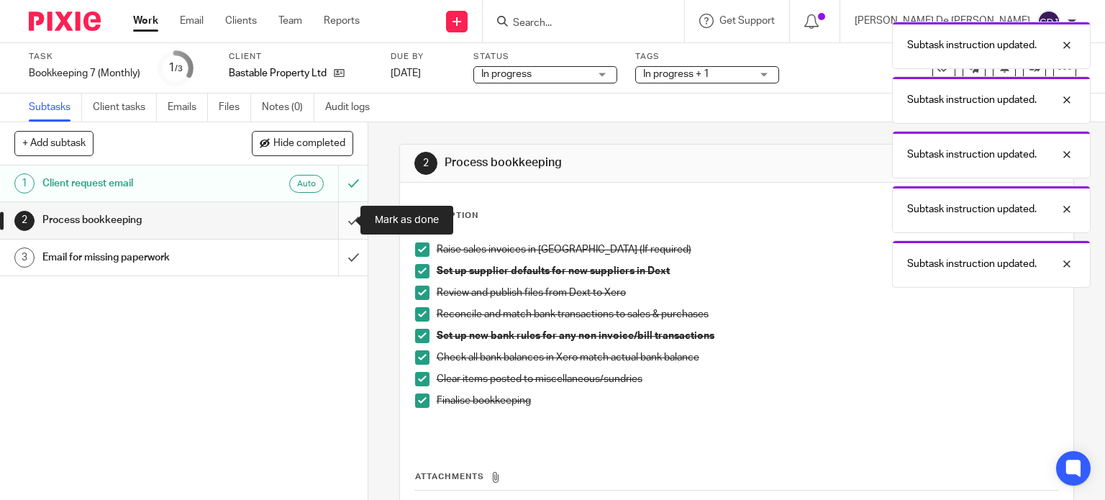 Image resolution: width=1105 pixels, height=500 pixels. I want to click on p: Clear items posted to miscellaneous/sundries, so click(748, 379).